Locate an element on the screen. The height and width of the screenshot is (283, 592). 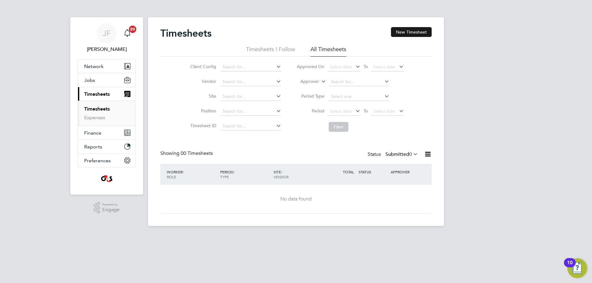
button: Timesheets is located at coordinates (107, 94).